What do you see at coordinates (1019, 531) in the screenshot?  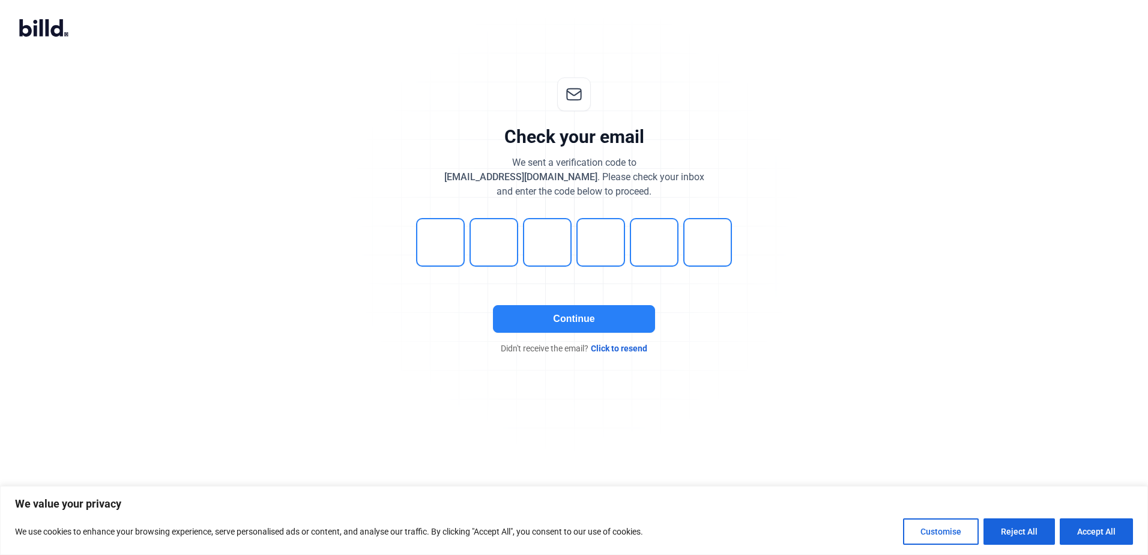 I see `button: Reject All` at bounding box center [1019, 531].